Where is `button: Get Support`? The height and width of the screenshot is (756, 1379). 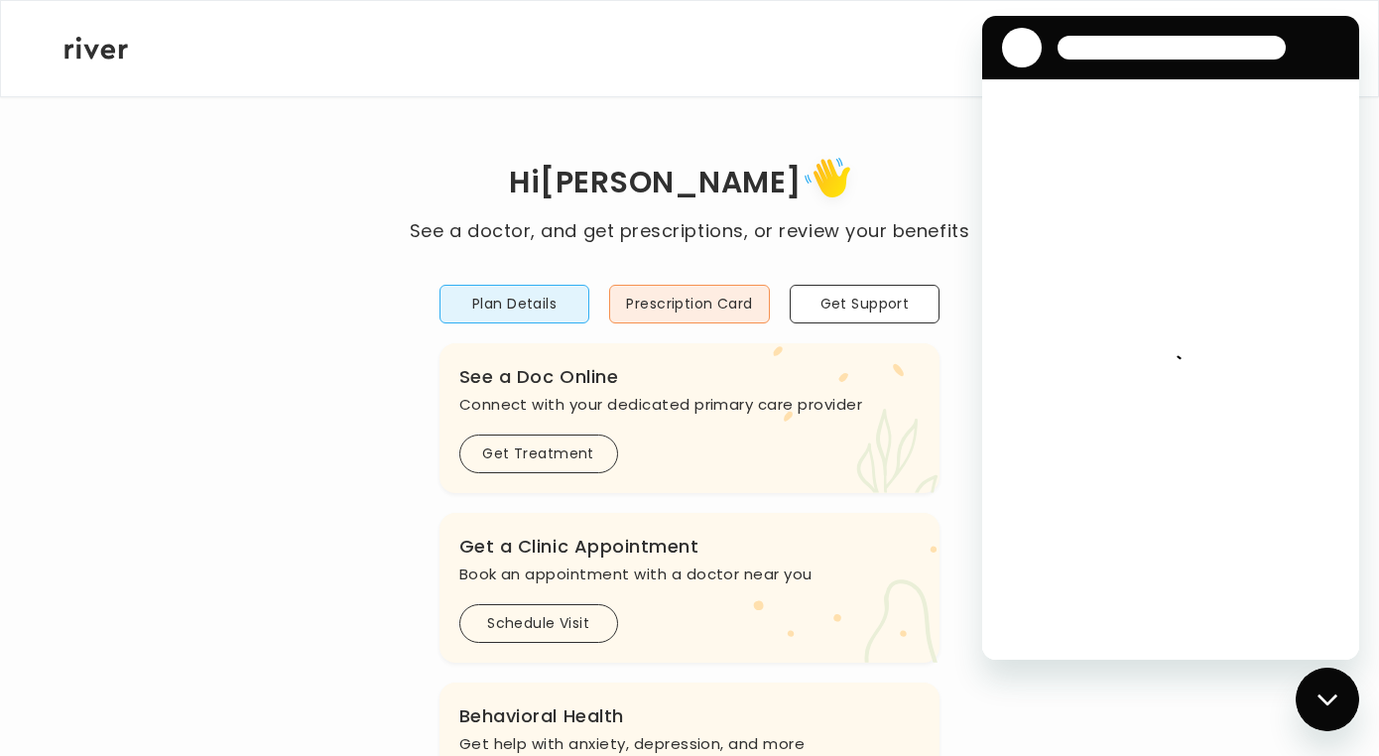 button: Get Support is located at coordinates (865, 304).